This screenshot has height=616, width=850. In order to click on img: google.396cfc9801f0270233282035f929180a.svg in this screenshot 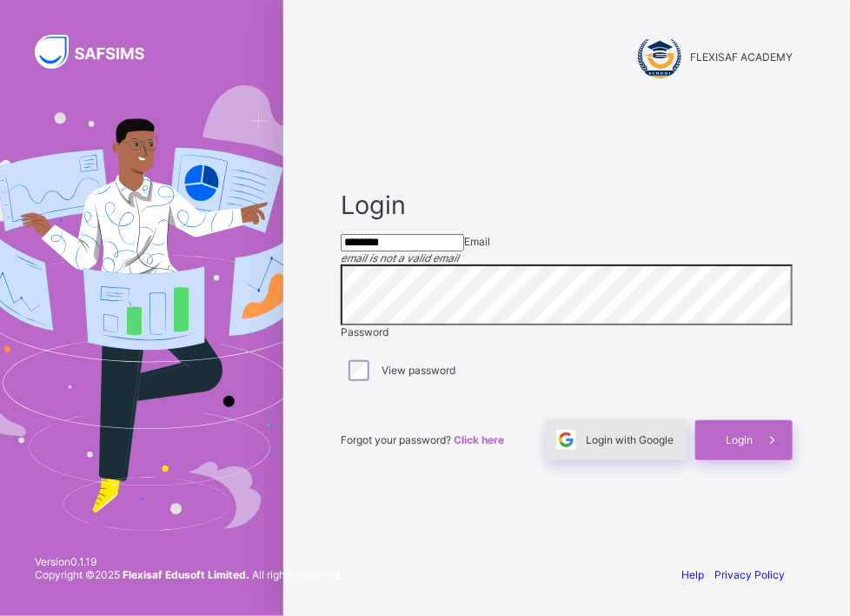, I will do `click(566, 439)`.